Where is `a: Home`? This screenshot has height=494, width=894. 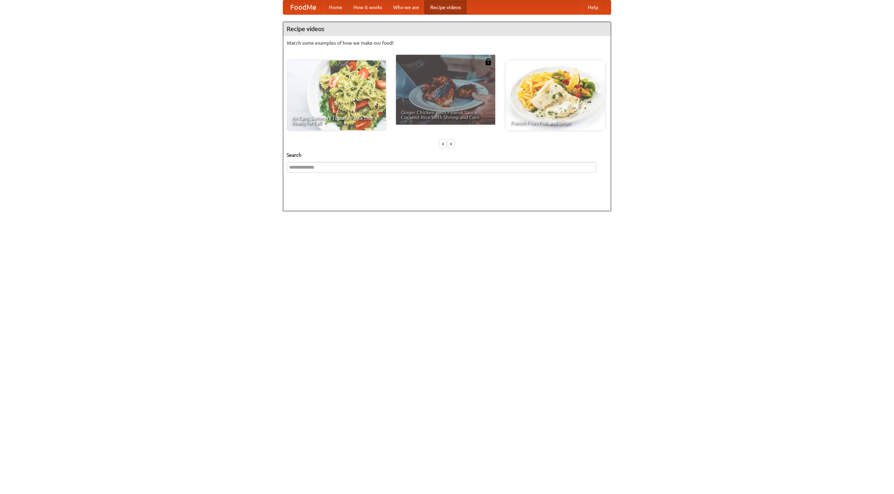 a: Home is located at coordinates (336, 7).